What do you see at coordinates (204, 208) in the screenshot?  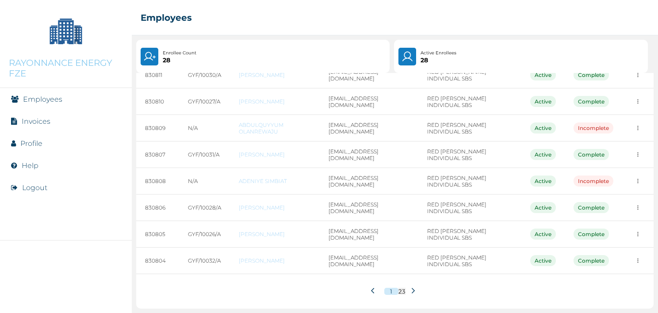 I see `td: GYF/10028/A` at bounding box center [204, 208].